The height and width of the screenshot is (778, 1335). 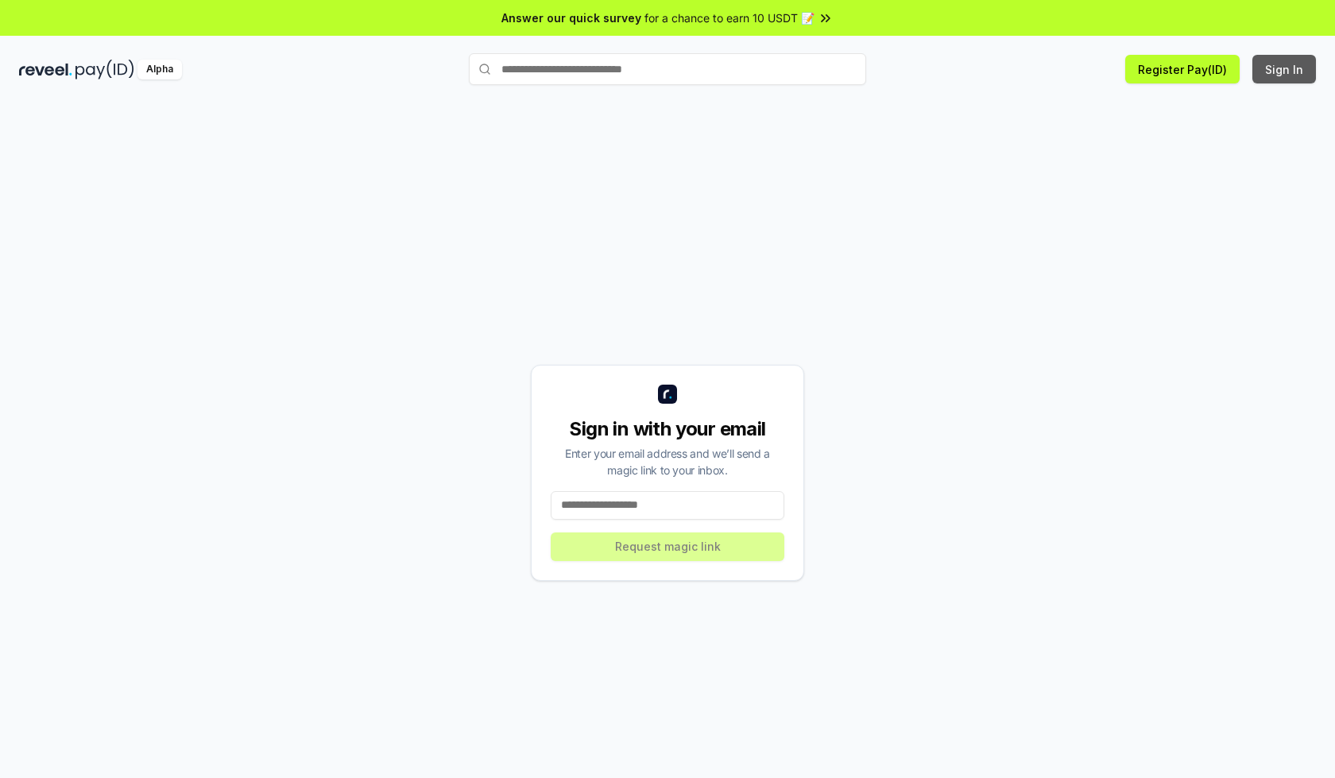 What do you see at coordinates (729, 17) in the screenshot?
I see `span: for a chance to earn 10 USDT 📝` at bounding box center [729, 17].